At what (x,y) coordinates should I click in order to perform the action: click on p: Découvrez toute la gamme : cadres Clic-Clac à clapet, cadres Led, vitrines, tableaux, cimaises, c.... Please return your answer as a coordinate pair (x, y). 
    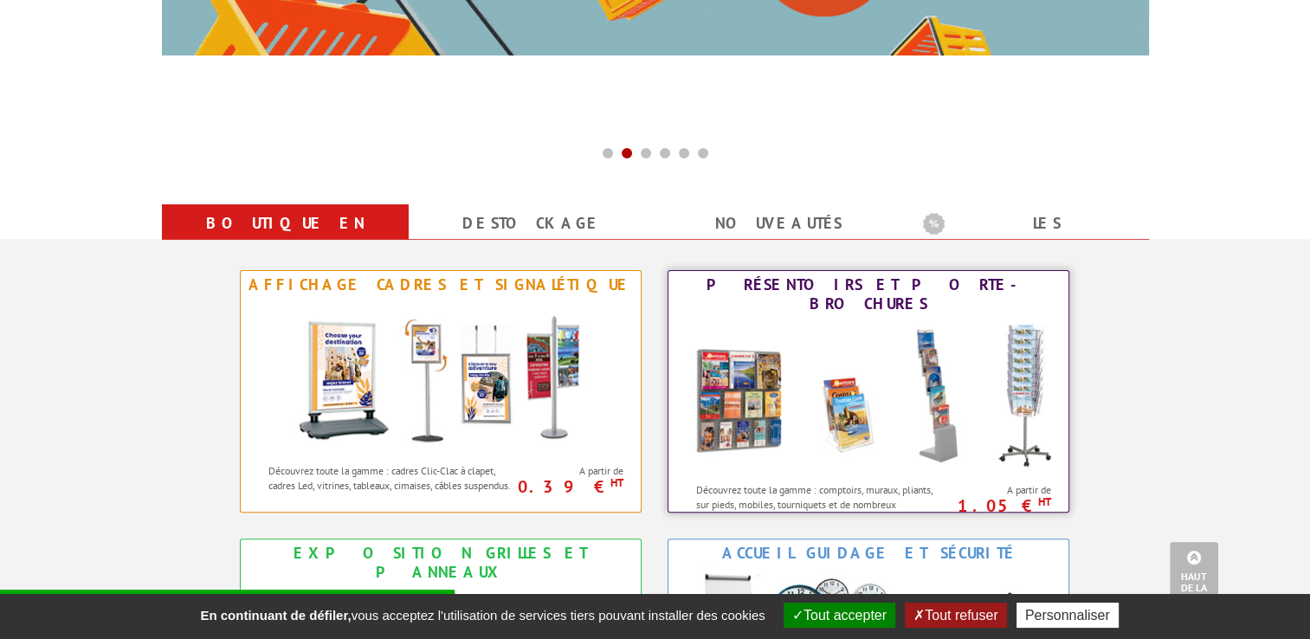
    Looking at the image, I should click on (391, 478).